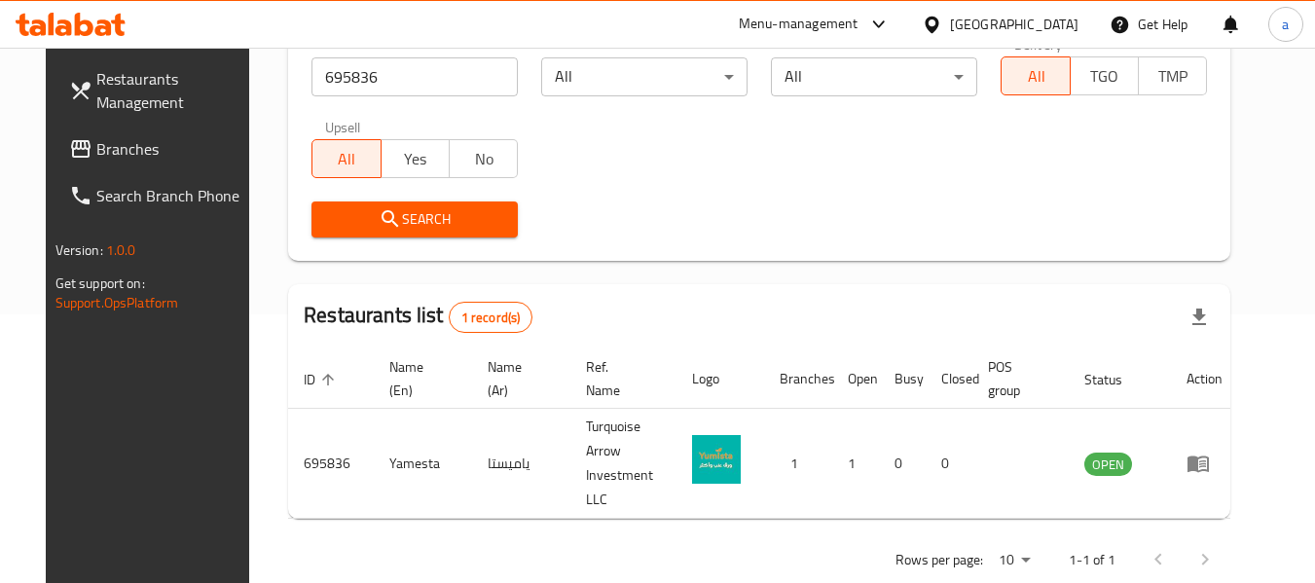  What do you see at coordinates (902, 379) in the screenshot?
I see `th: Busy` at bounding box center [902, 379].